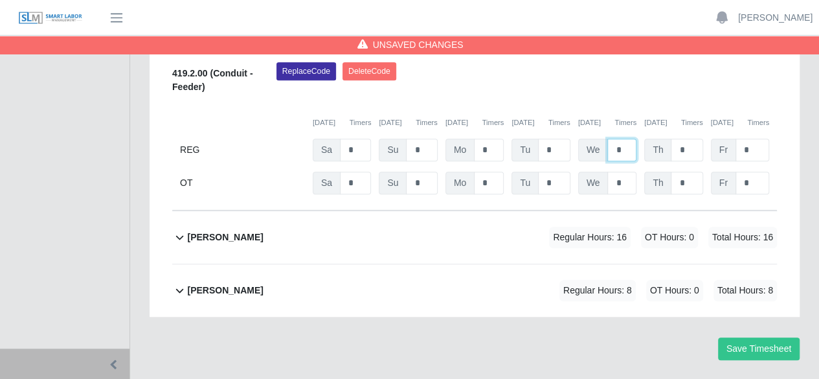  What do you see at coordinates (306, 71) in the screenshot?
I see `button: ReplaceCode` at bounding box center [306, 71].